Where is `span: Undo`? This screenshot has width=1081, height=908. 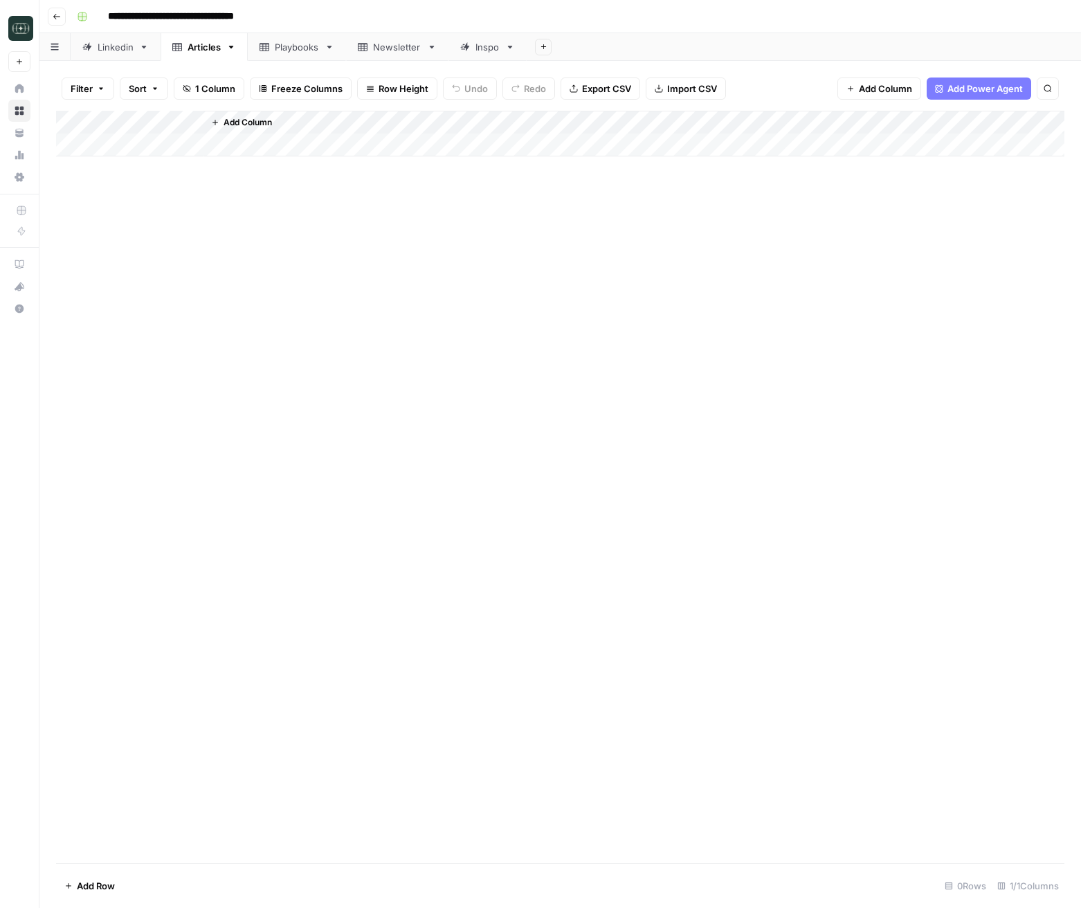
span: Undo is located at coordinates (476, 89).